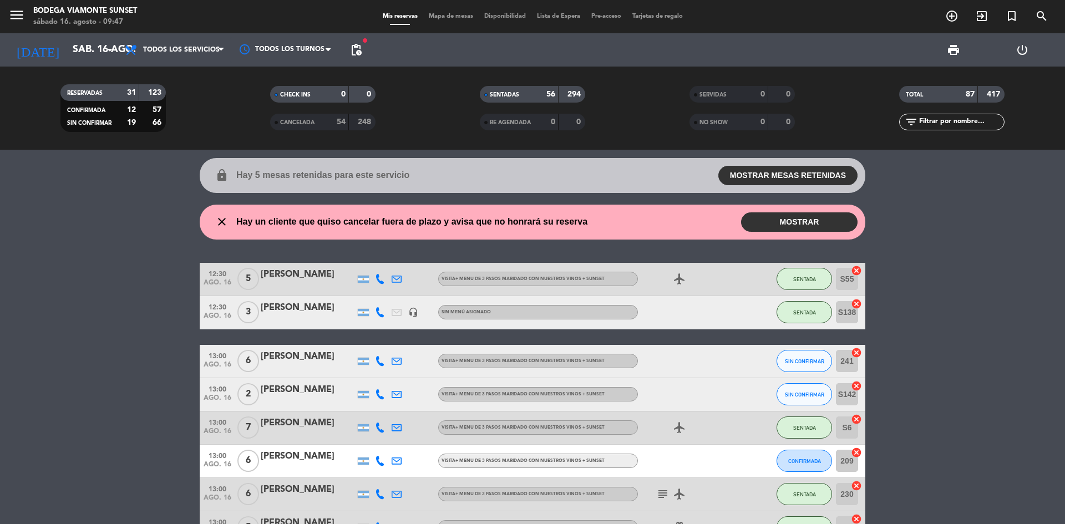 The image size is (1065, 524). I want to click on strong: 31, so click(131, 93).